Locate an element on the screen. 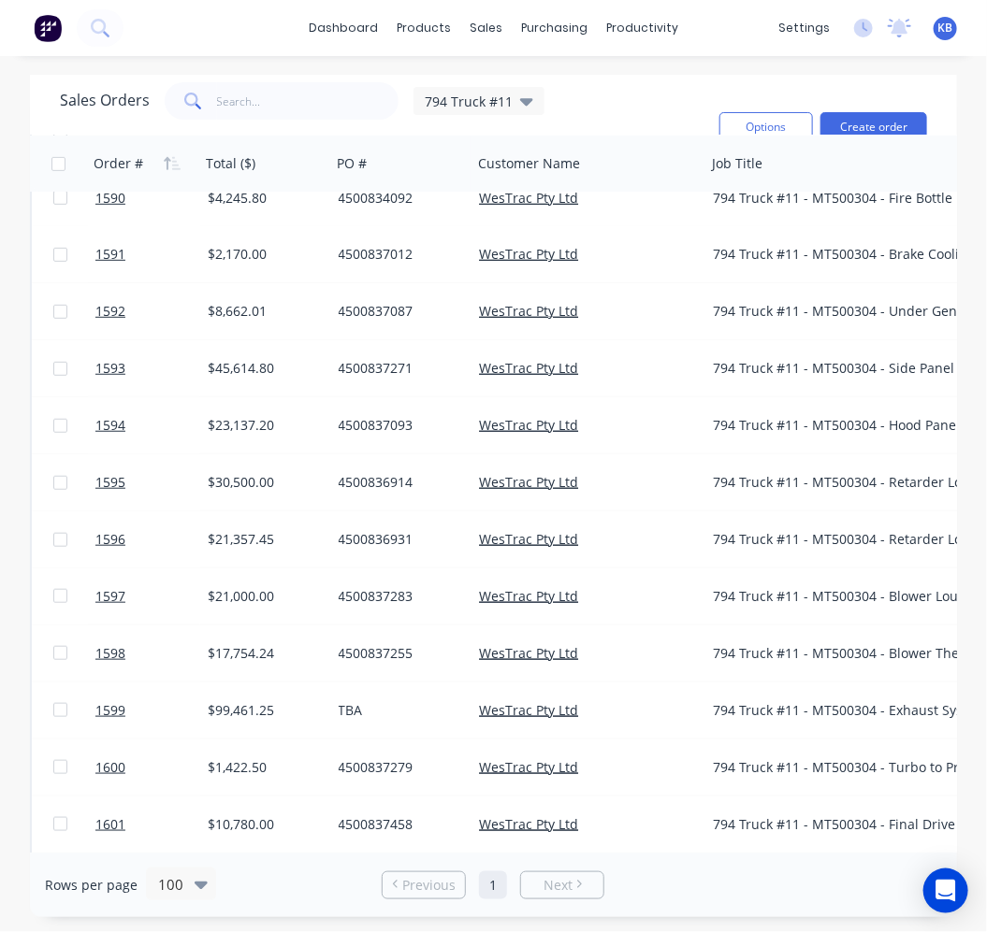  span: 1600 is located at coordinates (110, 768).